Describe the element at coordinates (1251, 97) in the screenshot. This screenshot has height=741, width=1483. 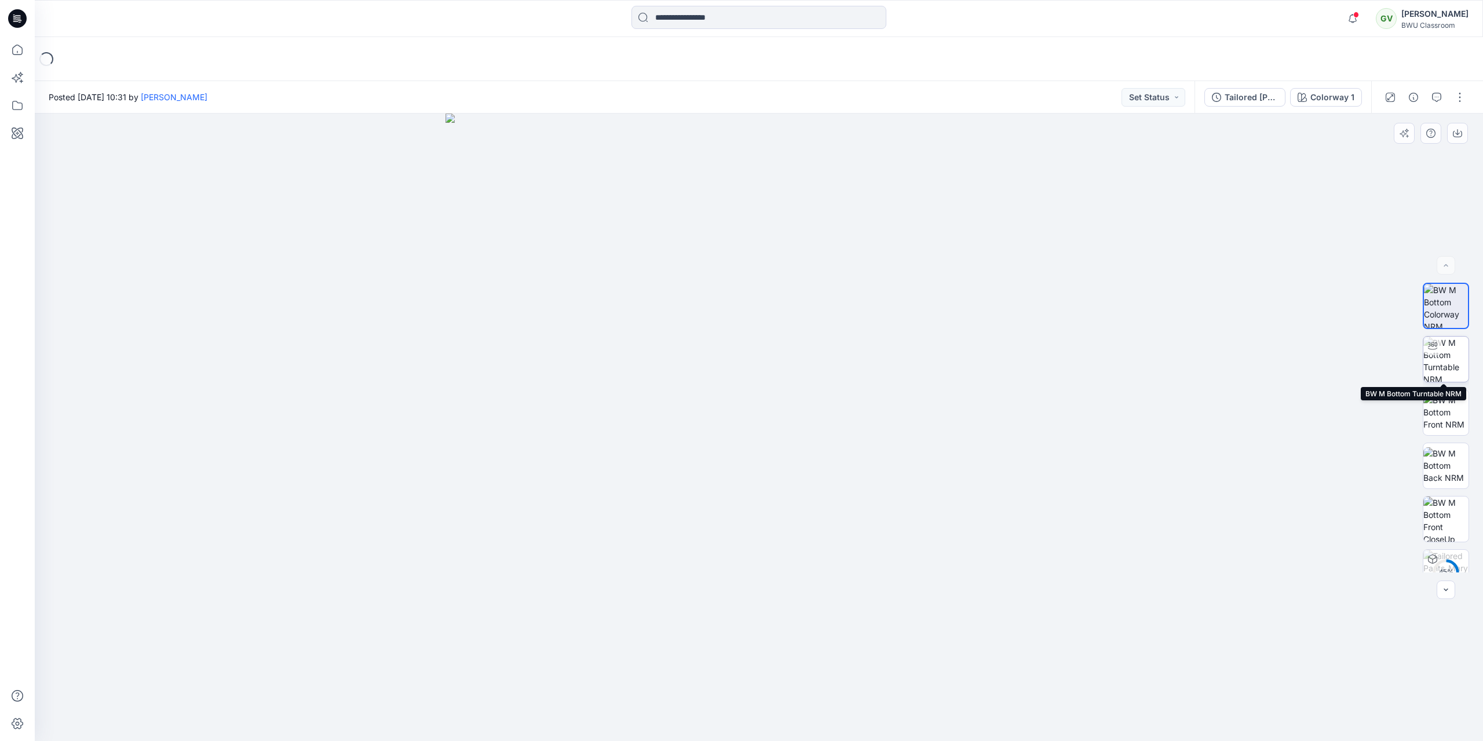
I see `div: Tailored Pants_Marylina Klenk` at that location.